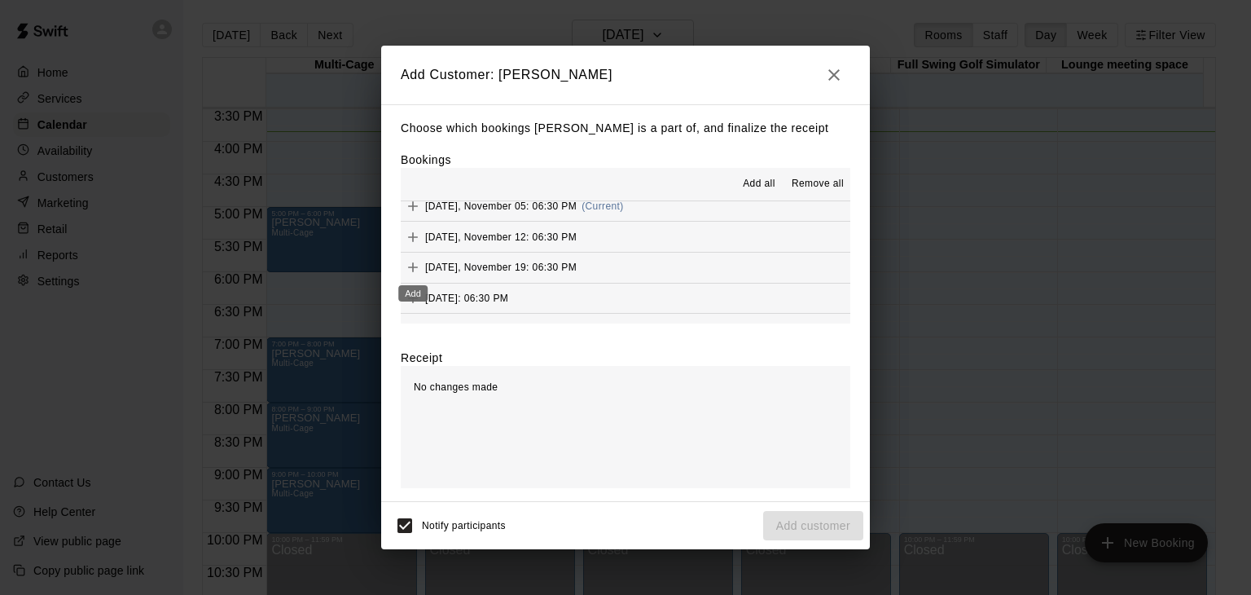 The width and height of the screenshot is (1251, 595). What do you see at coordinates (455, 387) in the screenshot?
I see `span: No changes made` at bounding box center [455, 387].